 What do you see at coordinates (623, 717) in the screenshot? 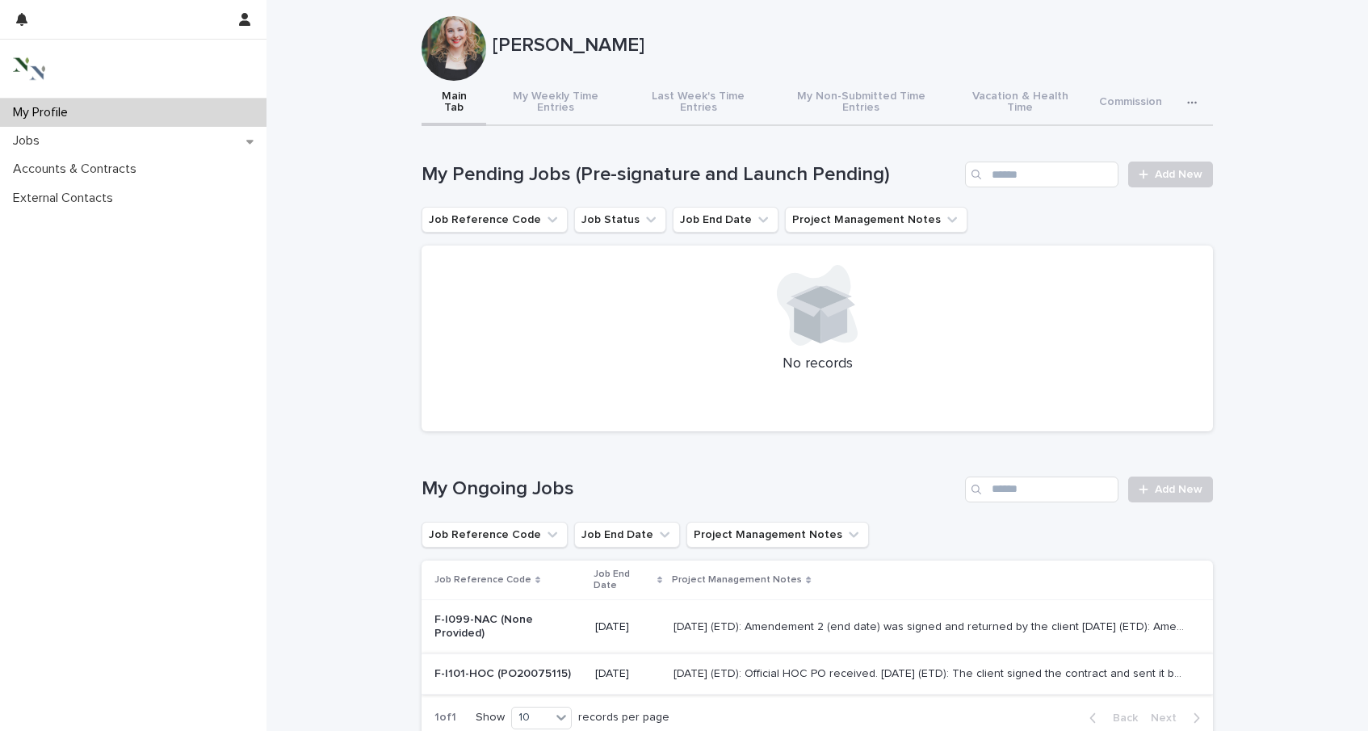
I see `p: records per page` at bounding box center [623, 717].